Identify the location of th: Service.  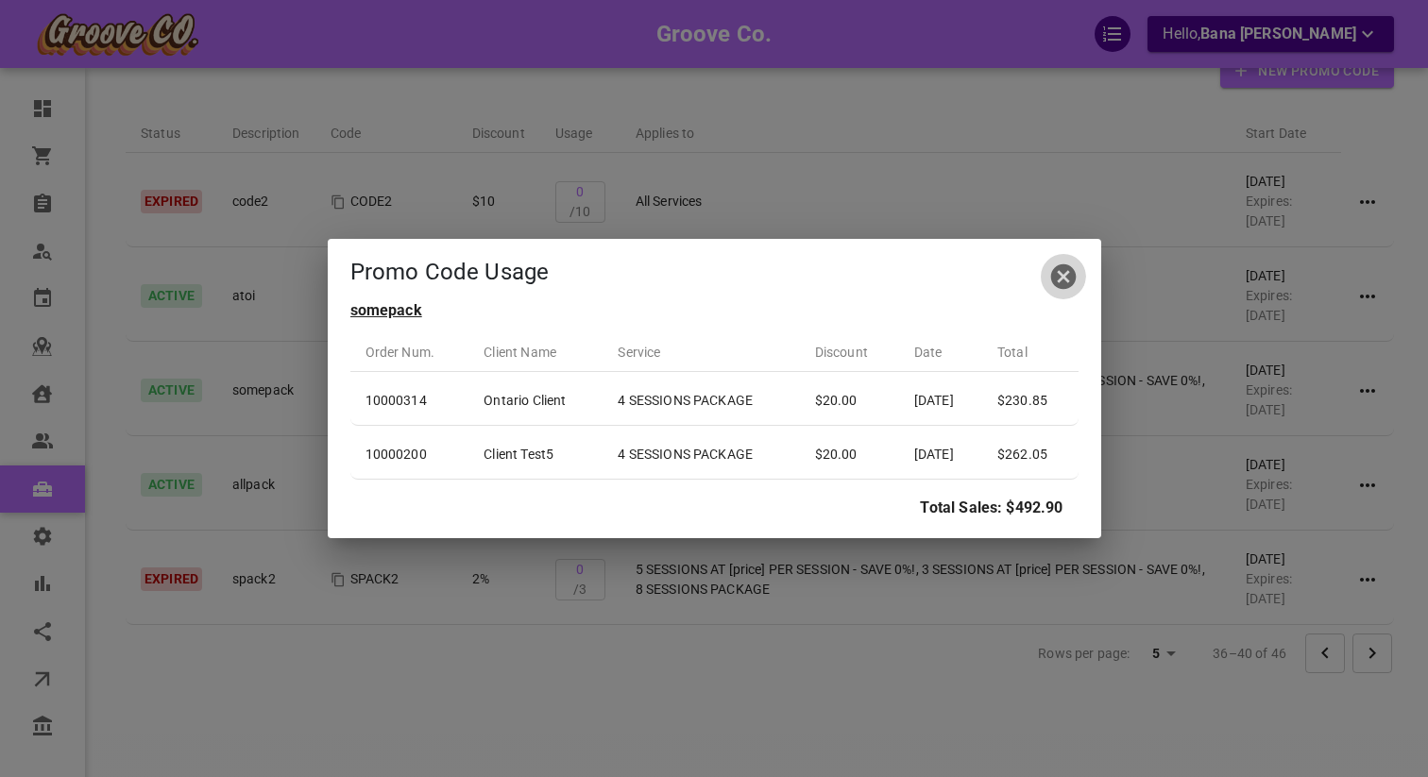
(701, 348).